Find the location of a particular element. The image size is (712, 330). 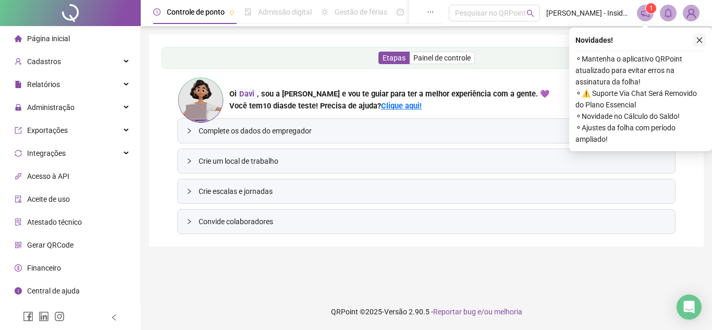

span: dias is located at coordinates (281, 106).